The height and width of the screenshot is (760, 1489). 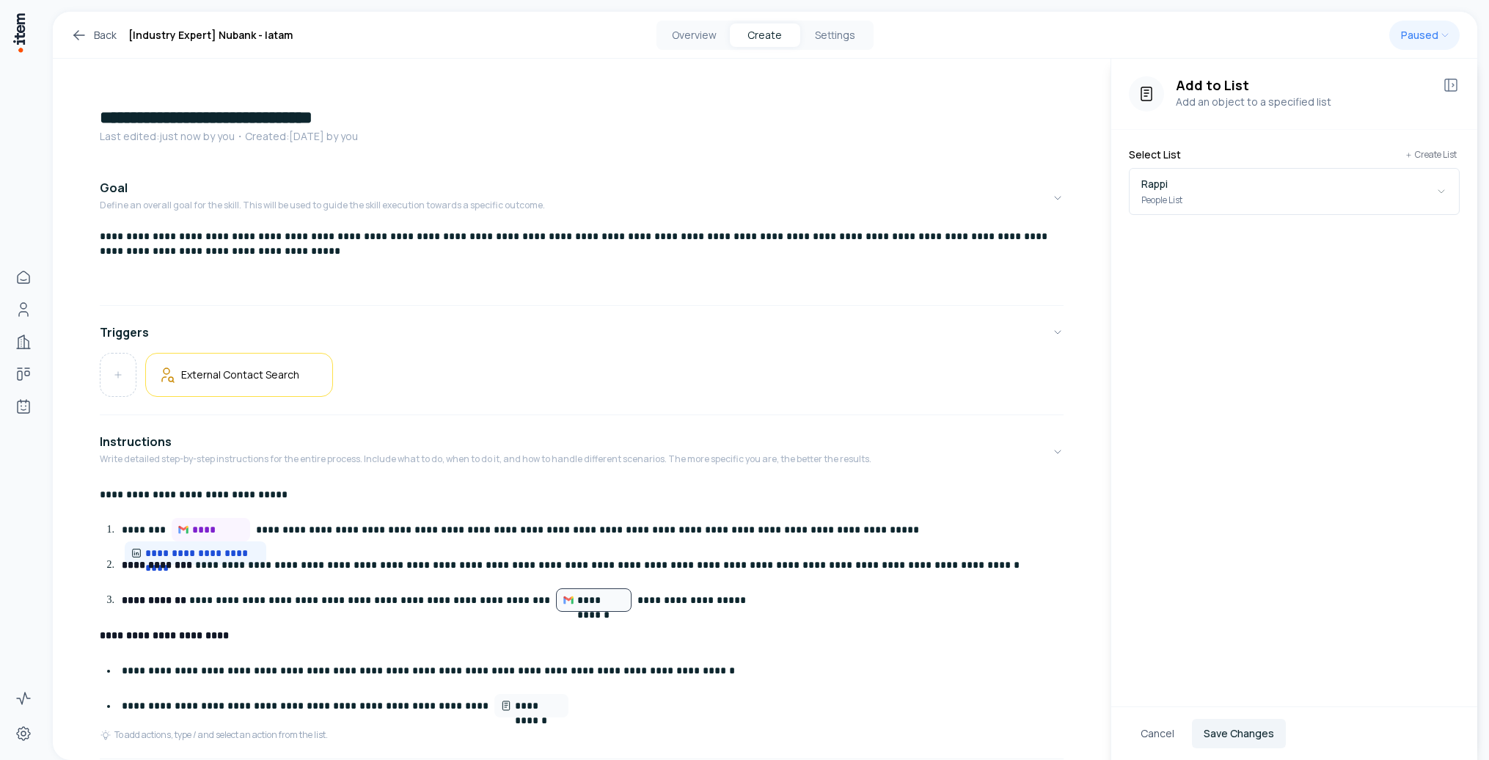 What do you see at coordinates (581, 264) in the screenshot?
I see `div: GoalDefine an overall goal for the skill. This will be used to guide the skill execution towards ...` at bounding box center [581, 264].